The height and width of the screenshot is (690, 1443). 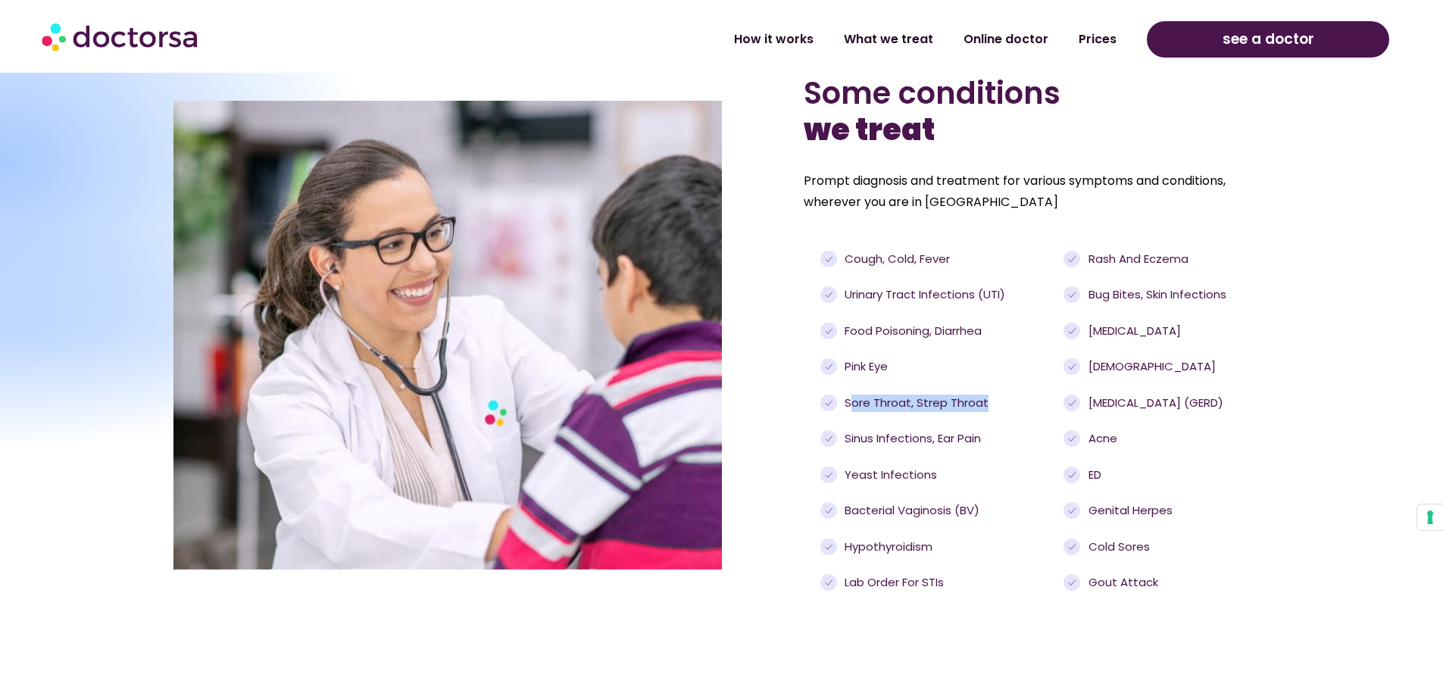 What do you see at coordinates (1121, 583) in the screenshot?
I see `span: Gout attack` at bounding box center [1121, 583].